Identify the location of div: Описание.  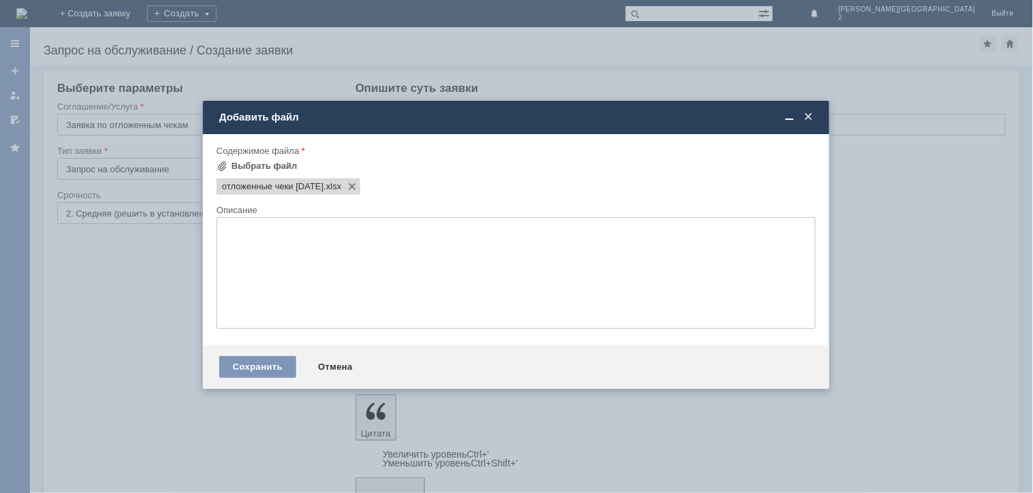
(515, 210).